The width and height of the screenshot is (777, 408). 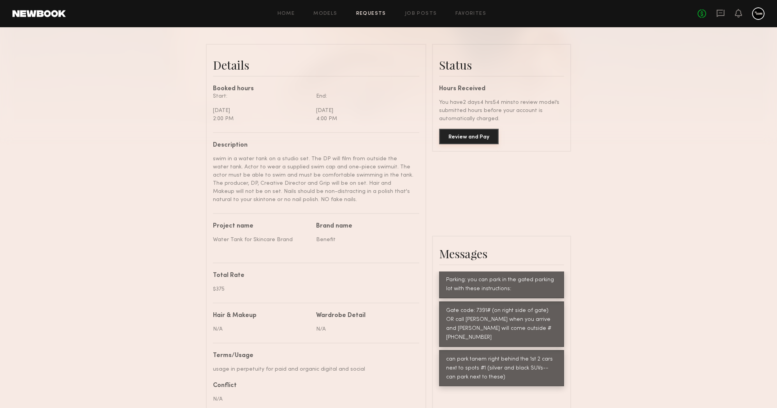 I want to click on div: You have 2 days 4 hrs 54 mins to review model’s submitted hours before your account is automatica..., so click(x=501, y=110).